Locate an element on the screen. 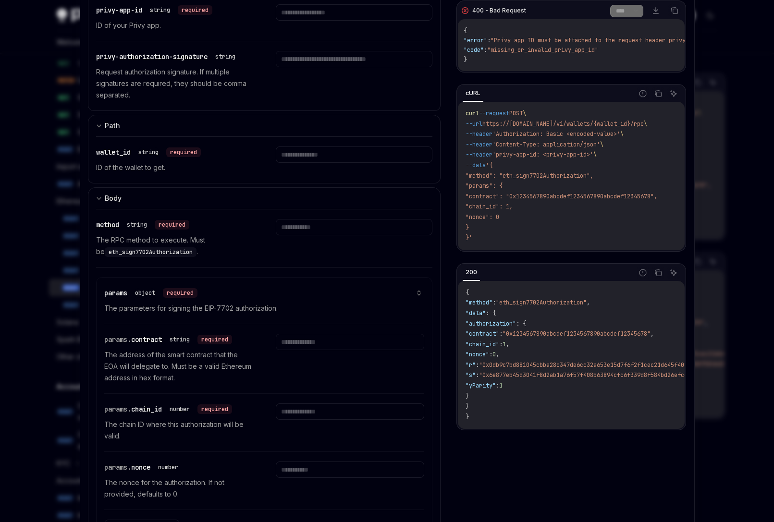  p: ID of your Privy app. is located at coordinates (174, 25).